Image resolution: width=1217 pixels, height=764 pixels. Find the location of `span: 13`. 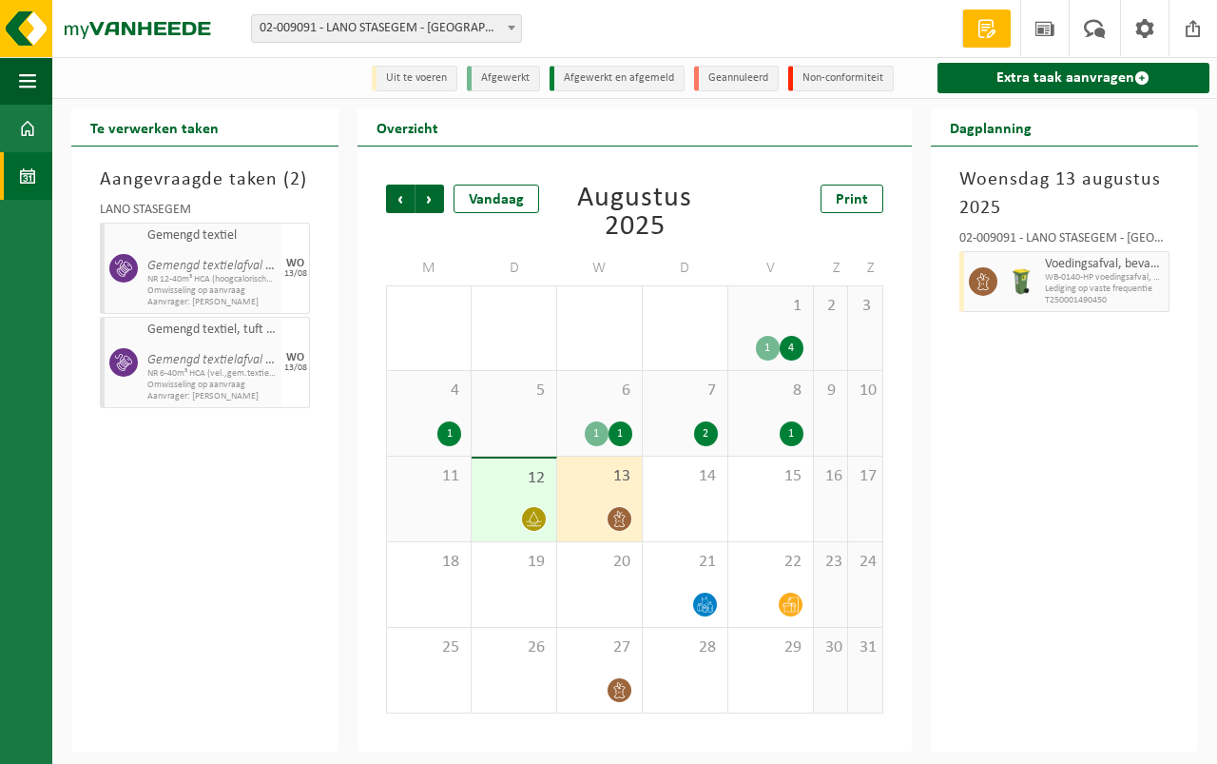

span: 13 is located at coordinates (599, 477).